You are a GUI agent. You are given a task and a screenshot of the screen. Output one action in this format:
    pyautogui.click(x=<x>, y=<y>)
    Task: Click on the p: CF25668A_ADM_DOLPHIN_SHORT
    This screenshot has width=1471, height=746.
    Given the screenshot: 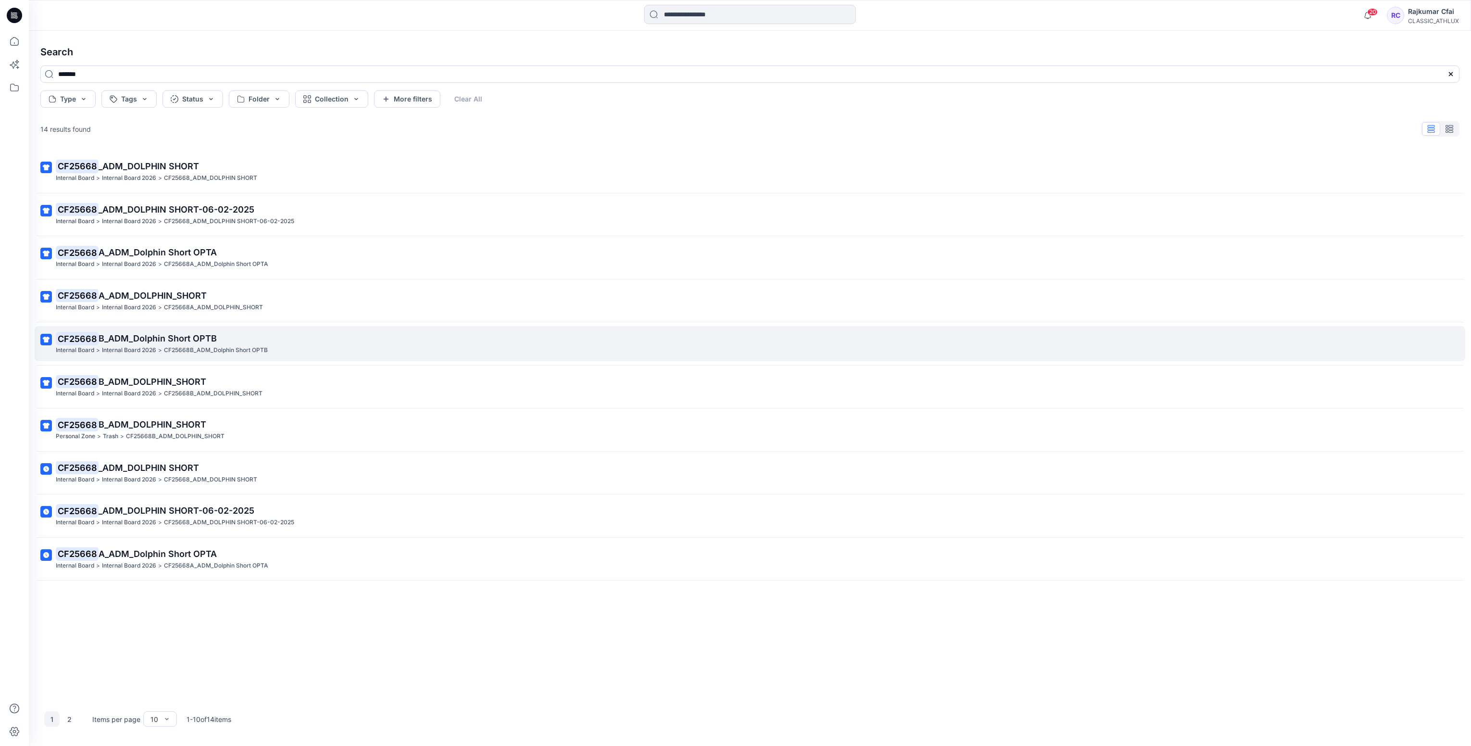 What is the action you would take?
    pyautogui.click(x=213, y=307)
    